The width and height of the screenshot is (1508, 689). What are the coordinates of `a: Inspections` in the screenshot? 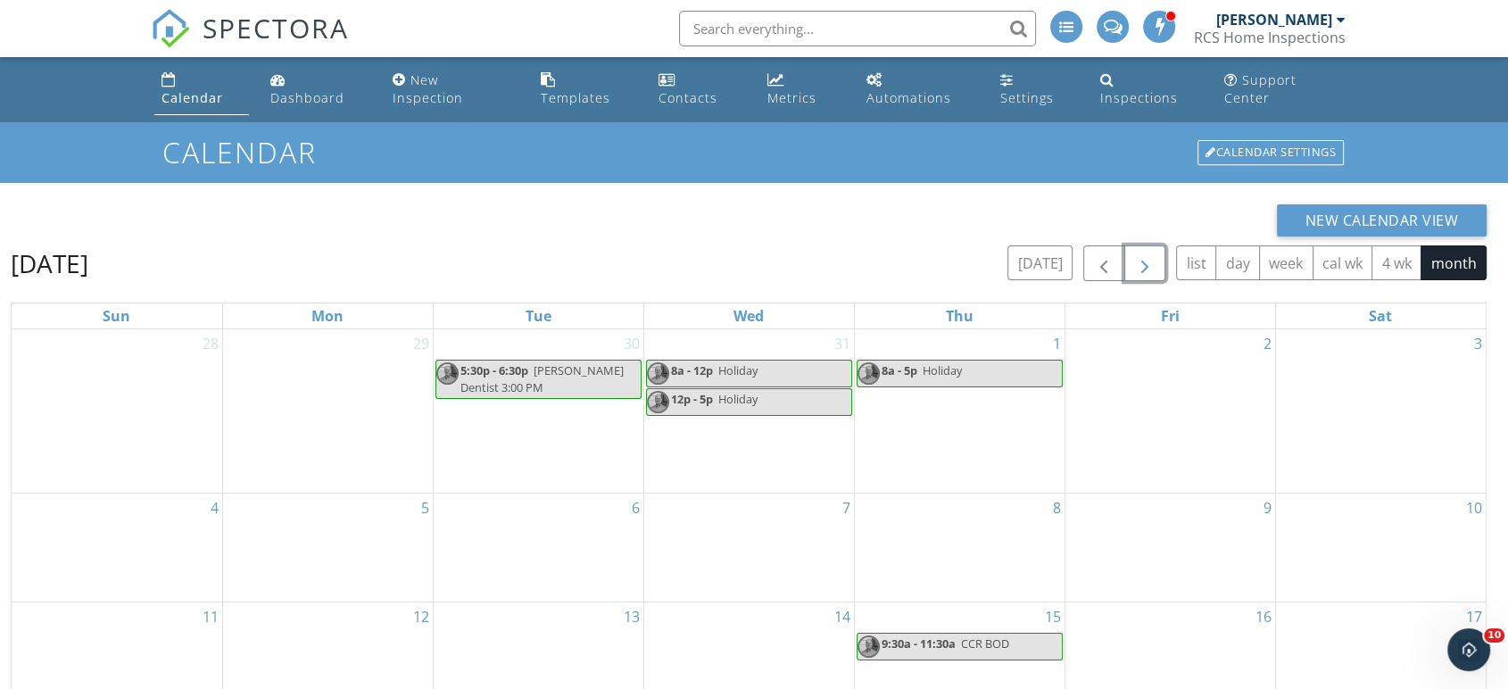 It's located at (1148, 89).